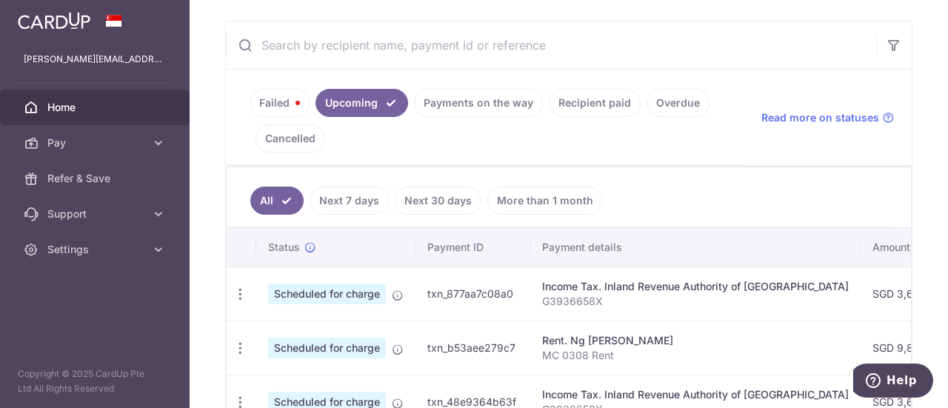 Image resolution: width=948 pixels, height=408 pixels. I want to click on td: txn_b53aee279c7, so click(472, 347).